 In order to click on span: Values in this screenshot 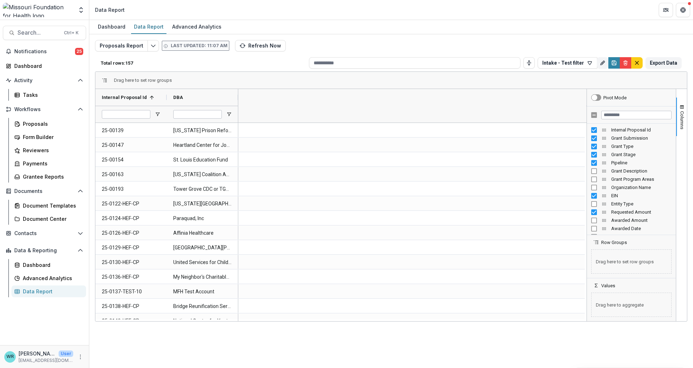, I will do `click(608, 285)`.